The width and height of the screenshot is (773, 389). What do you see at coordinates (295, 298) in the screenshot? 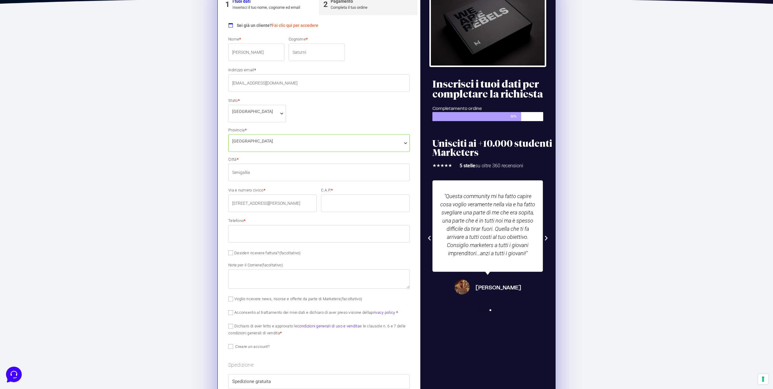
I see `label: Voglio ricevere news, risorse e offerte da parte di Marketers` at bounding box center [295, 298].